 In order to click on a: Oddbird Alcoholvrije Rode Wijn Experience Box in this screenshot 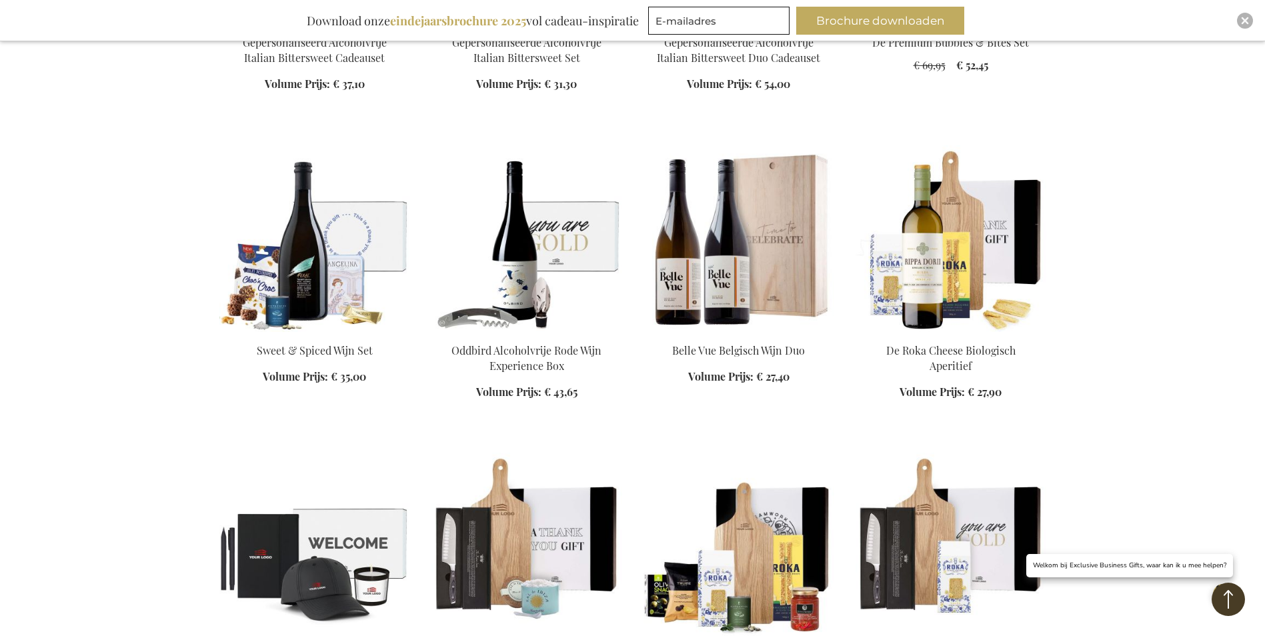, I will do `click(526, 358)`.